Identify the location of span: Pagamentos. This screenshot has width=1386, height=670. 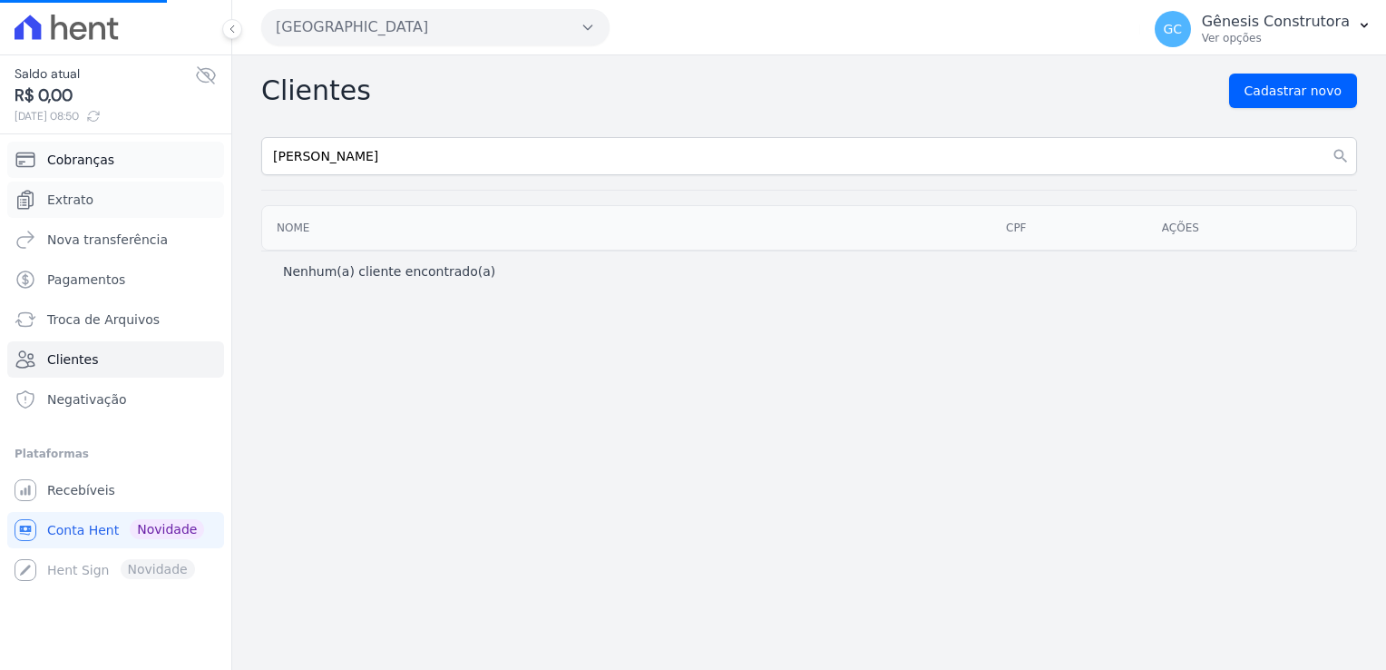
(86, 279).